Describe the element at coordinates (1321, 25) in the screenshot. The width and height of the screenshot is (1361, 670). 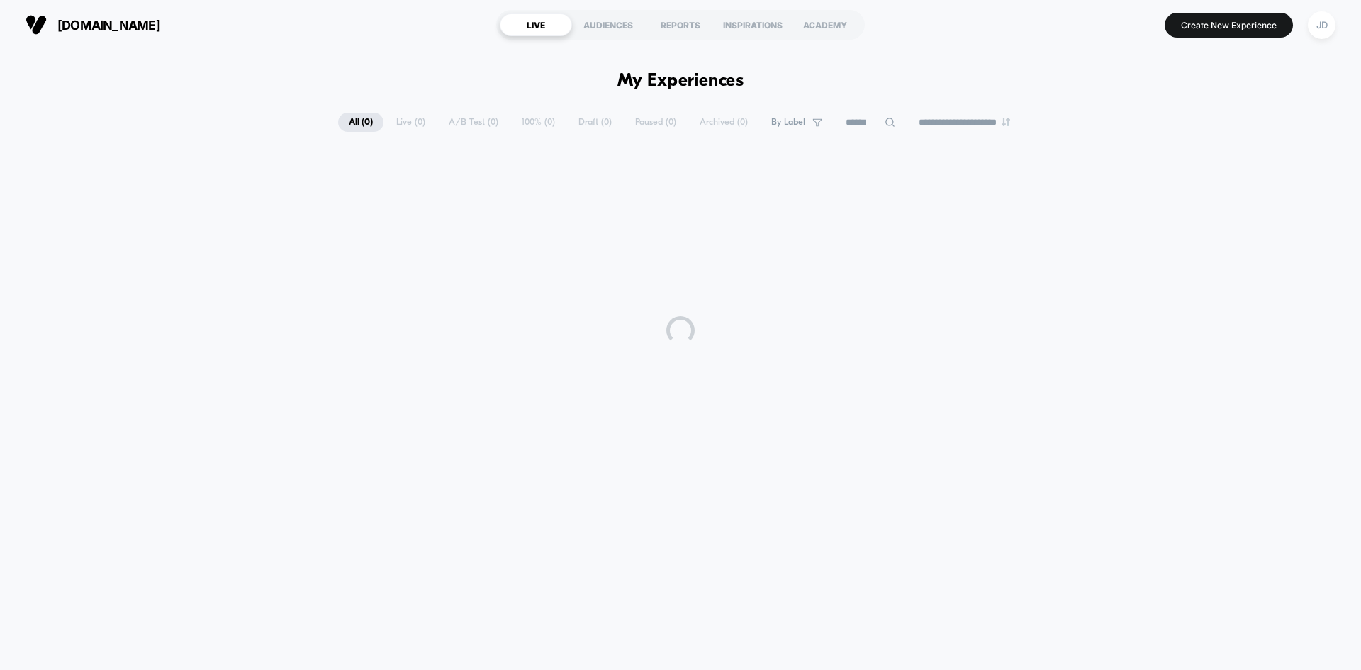
I see `div: JD` at that location.